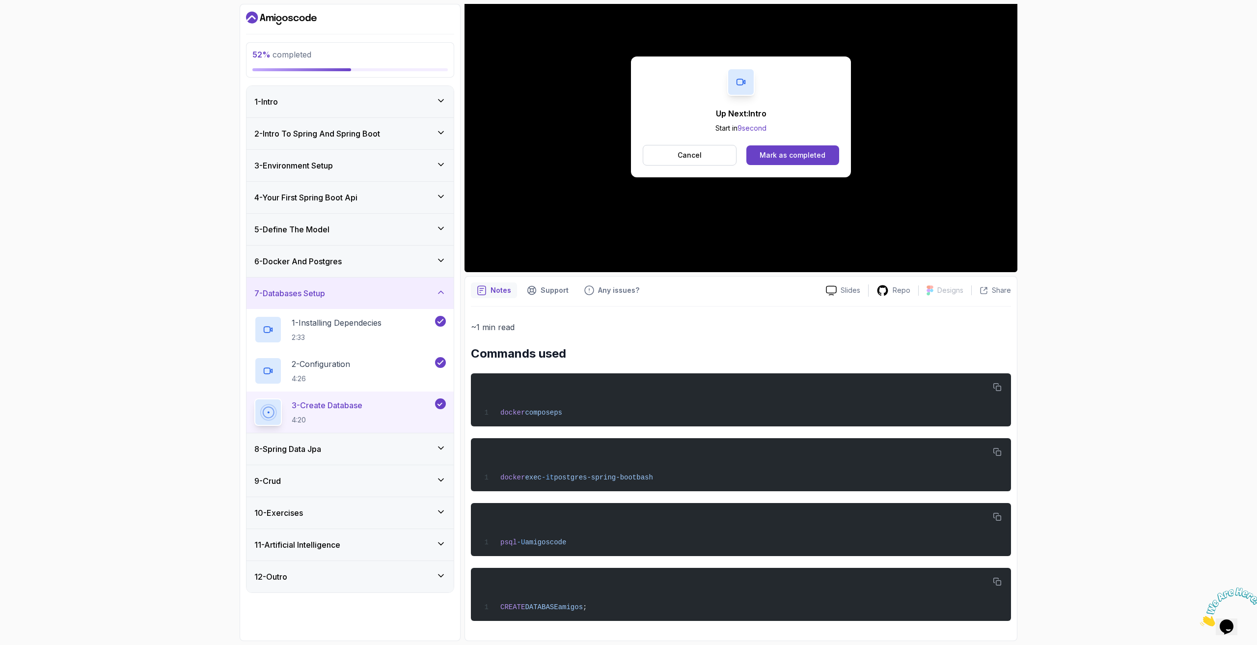  What do you see at coordinates (741, 354) in the screenshot?
I see `h2: Commands used` at bounding box center [741, 354].